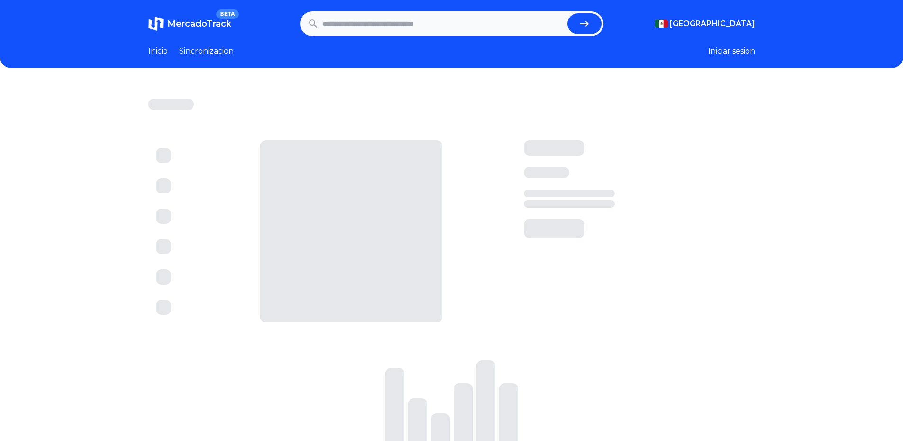 The width and height of the screenshot is (903, 441). I want to click on span: BETA, so click(227, 14).